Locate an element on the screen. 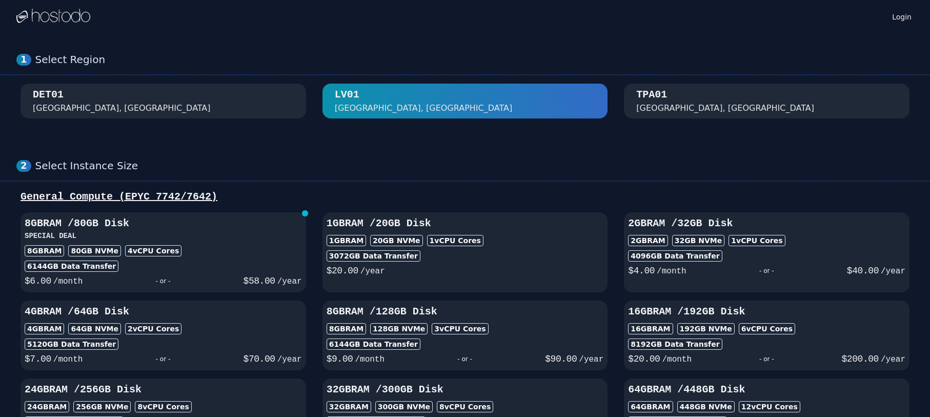 The height and width of the screenshot is (417, 930). div: 64GB RAM is located at coordinates (650, 406).